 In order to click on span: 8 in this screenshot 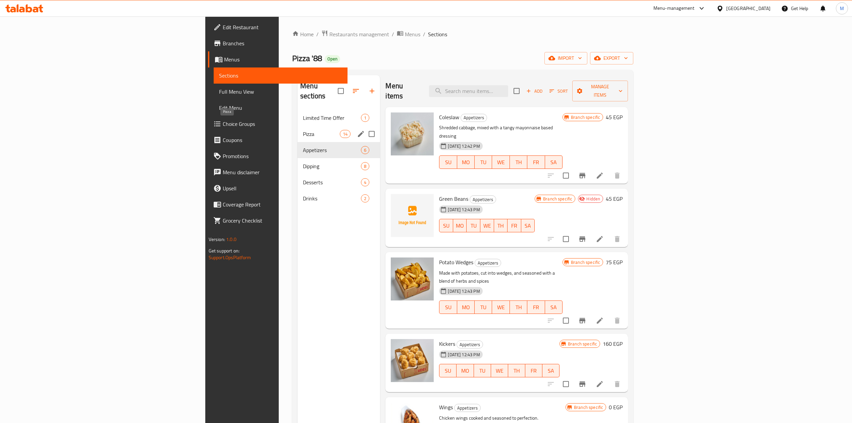, I will do `click(365, 166)`.